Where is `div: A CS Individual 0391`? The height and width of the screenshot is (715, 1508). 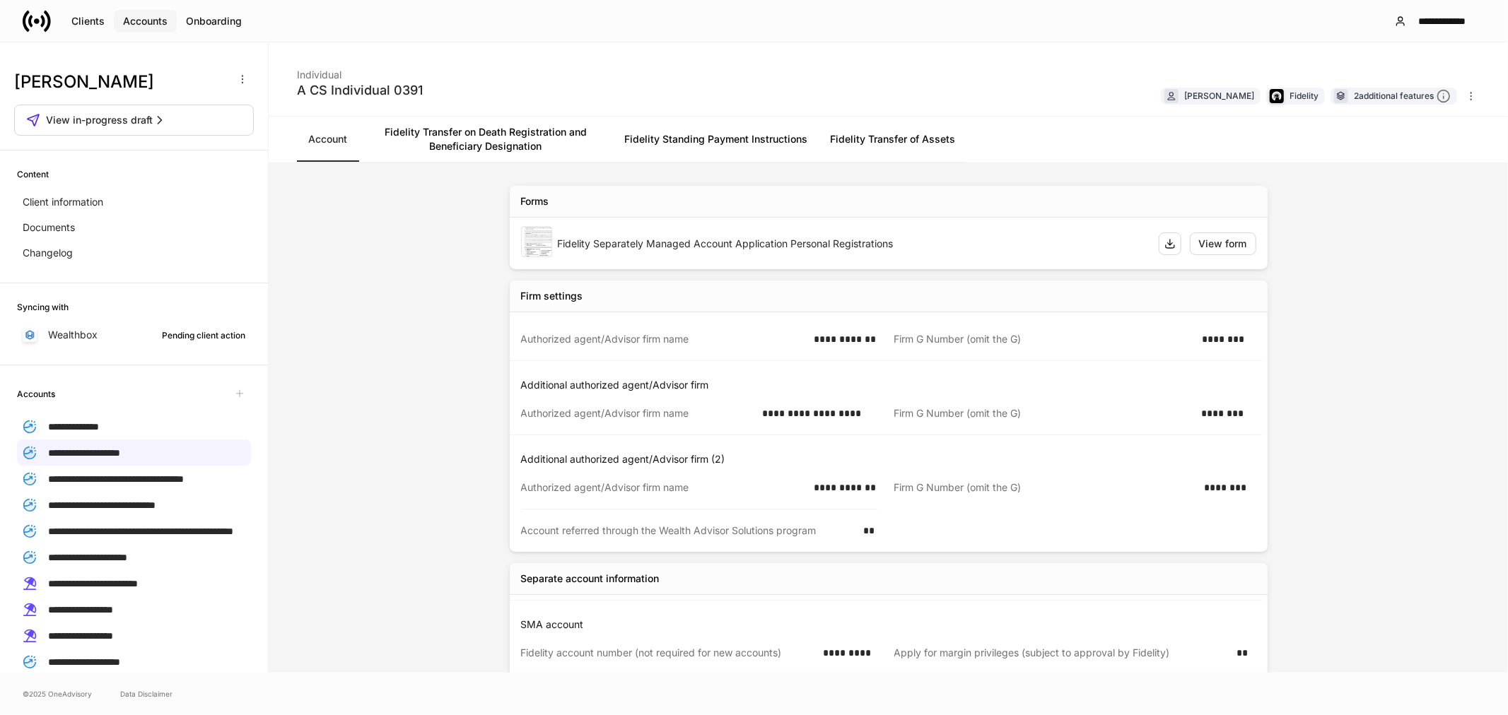
div: A CS Individual 0391 is located at coordinates (360, 90).